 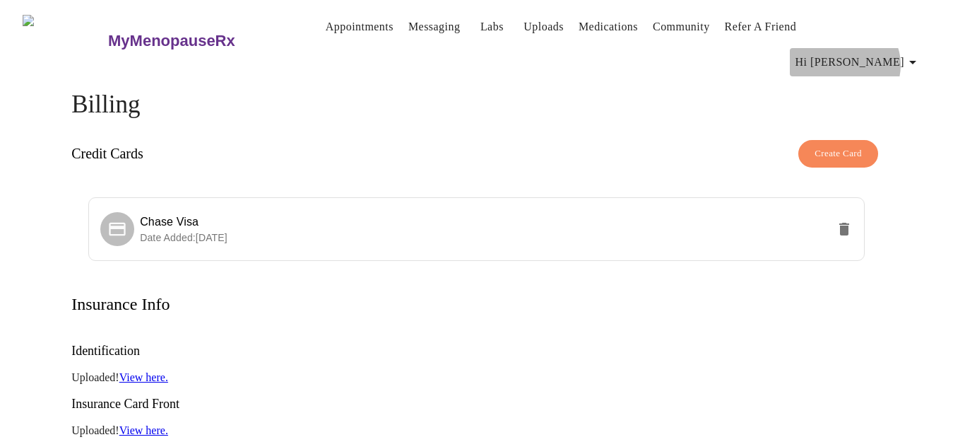 I want to click on a: Messaging, so click(x=434, y=27).